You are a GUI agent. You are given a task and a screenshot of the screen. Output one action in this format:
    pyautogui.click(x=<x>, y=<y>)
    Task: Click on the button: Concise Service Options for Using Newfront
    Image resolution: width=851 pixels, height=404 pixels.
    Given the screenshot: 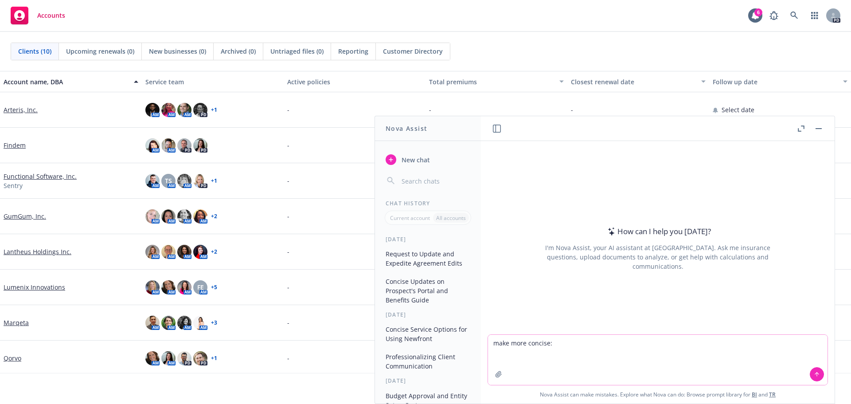 What is the action you would take?
    pyautogui.click(x=428, y=334)
    